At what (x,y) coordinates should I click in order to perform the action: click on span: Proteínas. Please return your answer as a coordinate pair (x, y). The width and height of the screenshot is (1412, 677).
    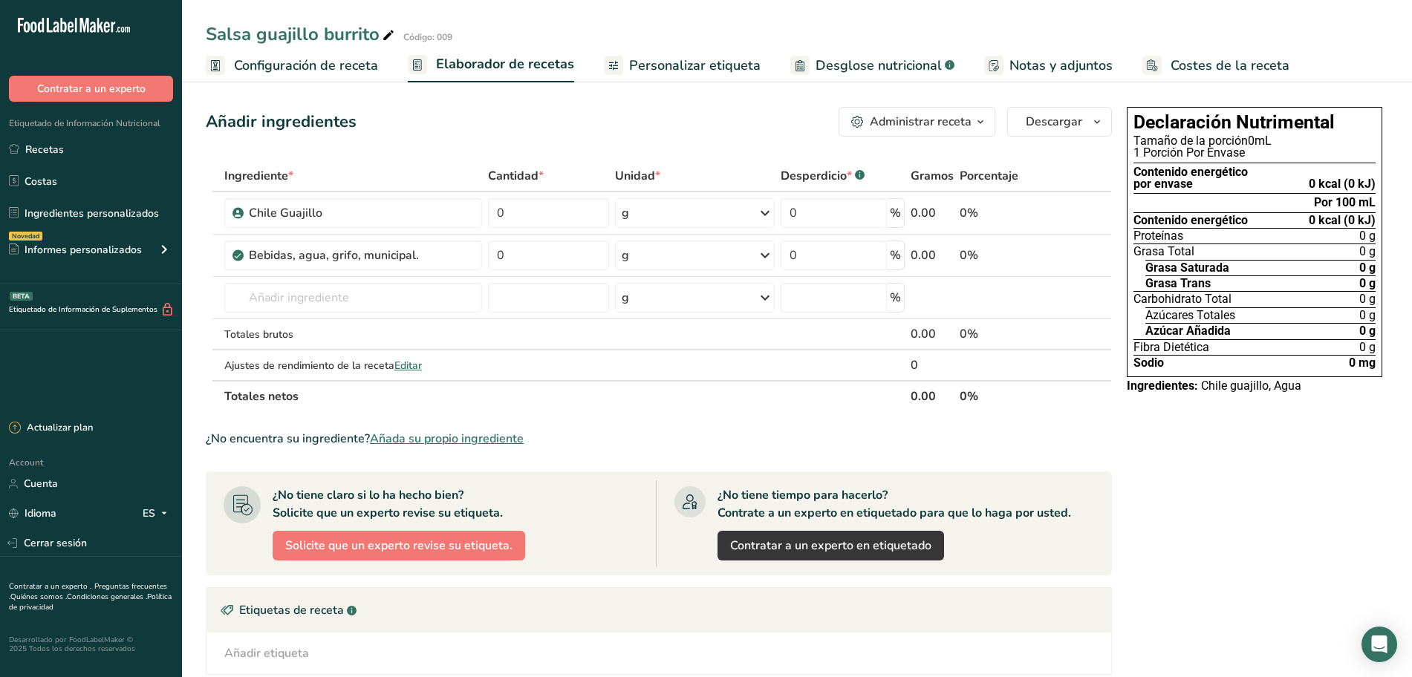
    Looking at the image, I should click on (1158, 236).